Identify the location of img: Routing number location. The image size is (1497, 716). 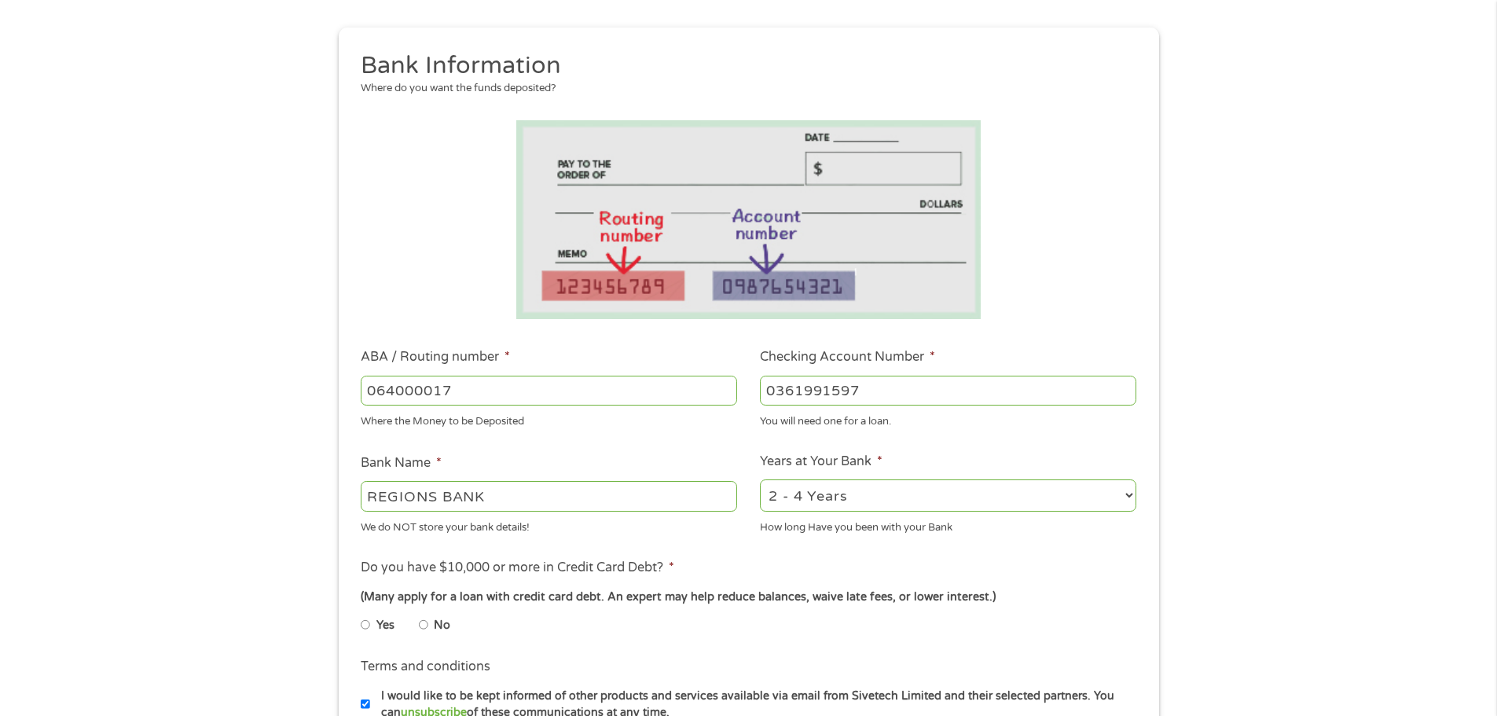
(749, 219).